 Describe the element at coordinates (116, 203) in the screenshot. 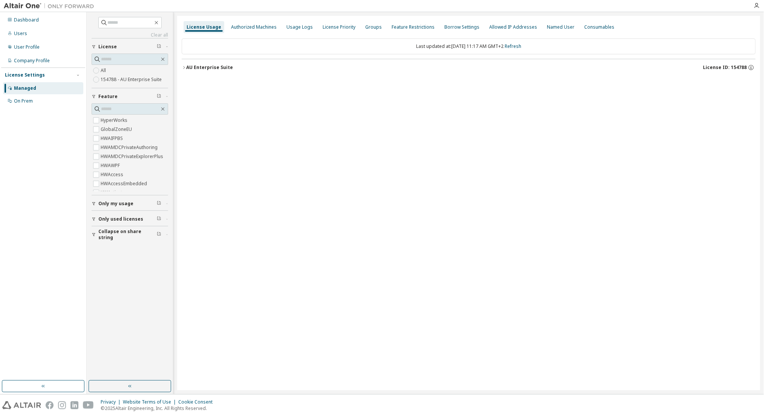

I see `span: Only my usage` at that location.